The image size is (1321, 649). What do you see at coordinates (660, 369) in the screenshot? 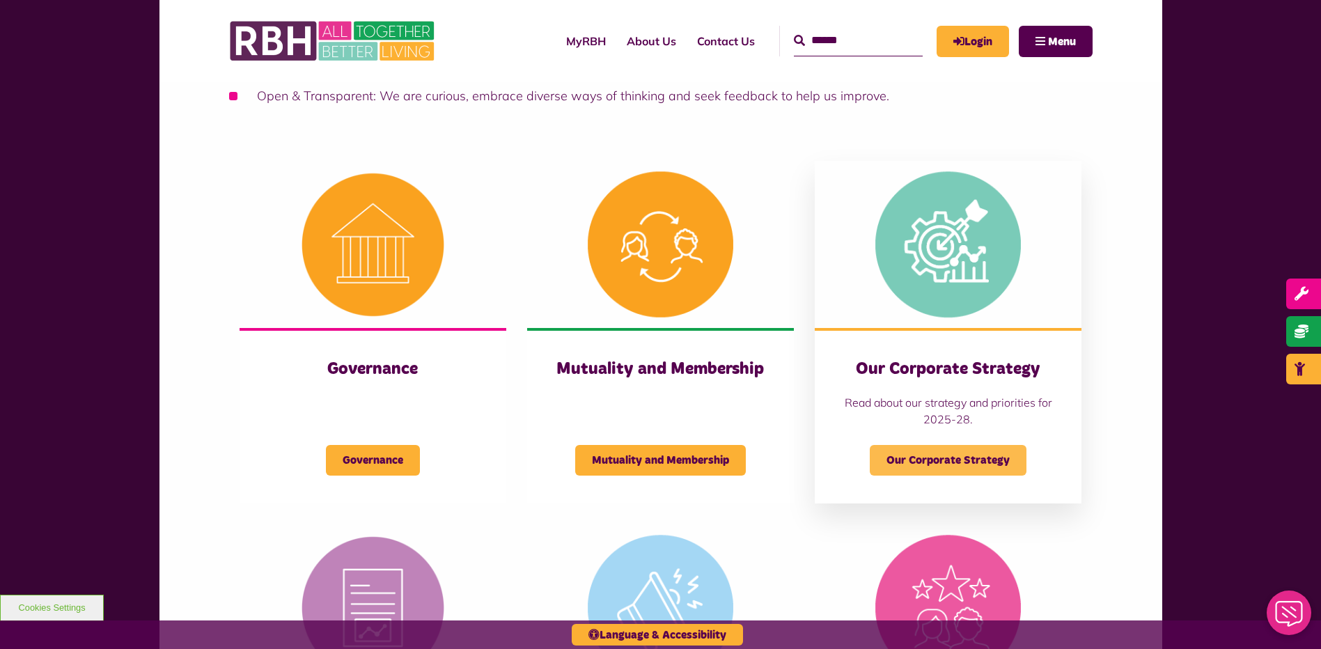
I see `h3: Mutuality and Membership` at bounding box center [660, 369].